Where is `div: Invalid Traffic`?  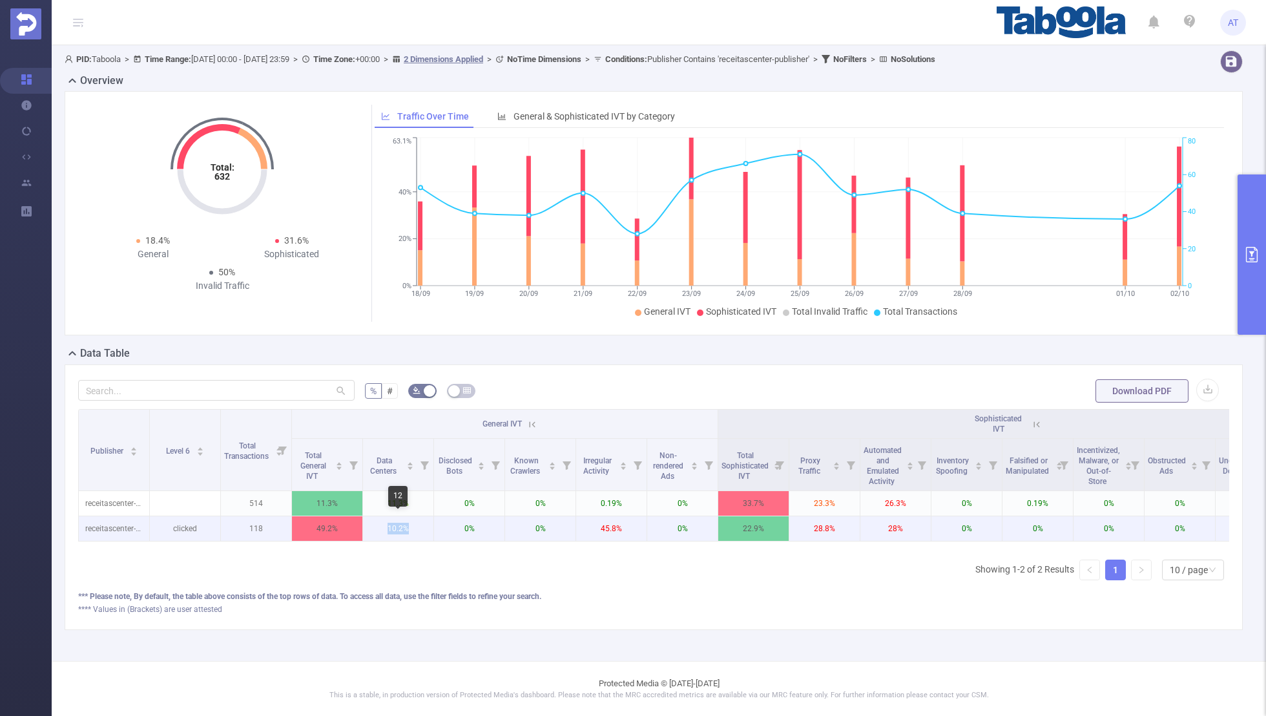 div: Invalid Traffic is located at coordinates (222, 286).